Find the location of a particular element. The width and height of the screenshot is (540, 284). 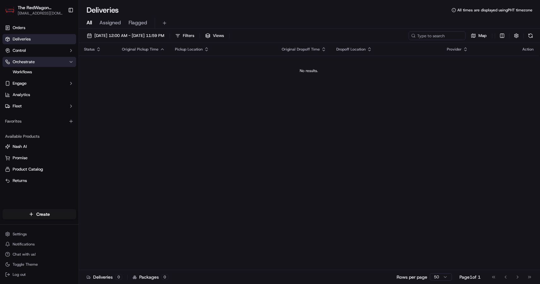

a: 📗Knowledge Base is located at coordinates (27, 144).